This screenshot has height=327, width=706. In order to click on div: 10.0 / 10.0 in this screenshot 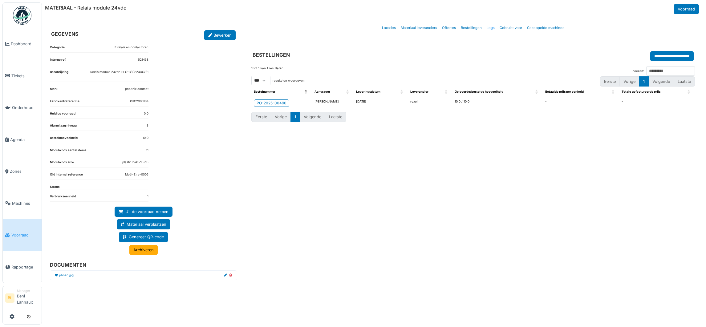, I will do `click(497, 102)`.